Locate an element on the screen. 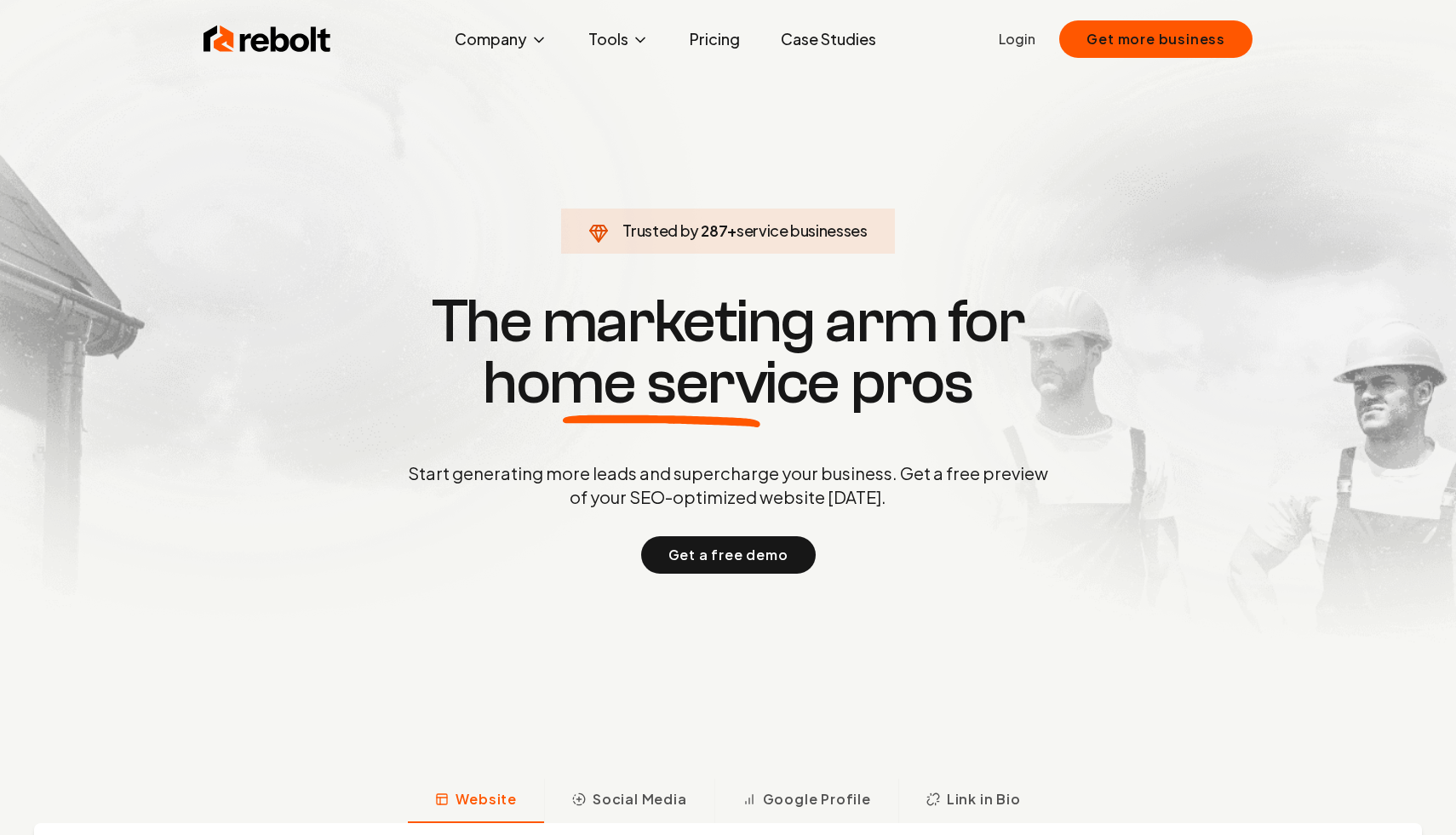 This screenshot has height=835, width=1456. span: home service is located at coordinates (661, 383).